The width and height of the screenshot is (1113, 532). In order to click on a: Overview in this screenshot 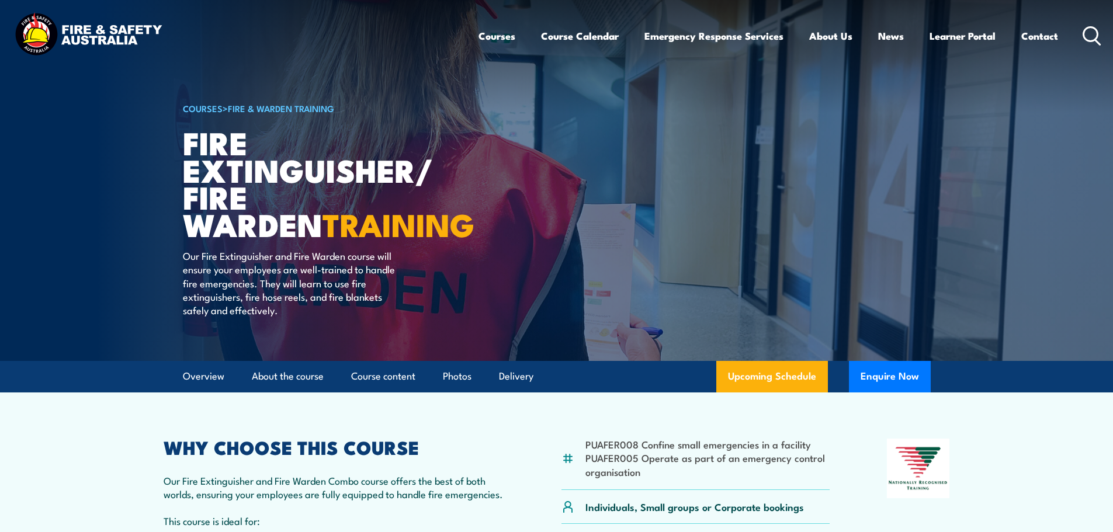, I will do `click(203, 376)`.